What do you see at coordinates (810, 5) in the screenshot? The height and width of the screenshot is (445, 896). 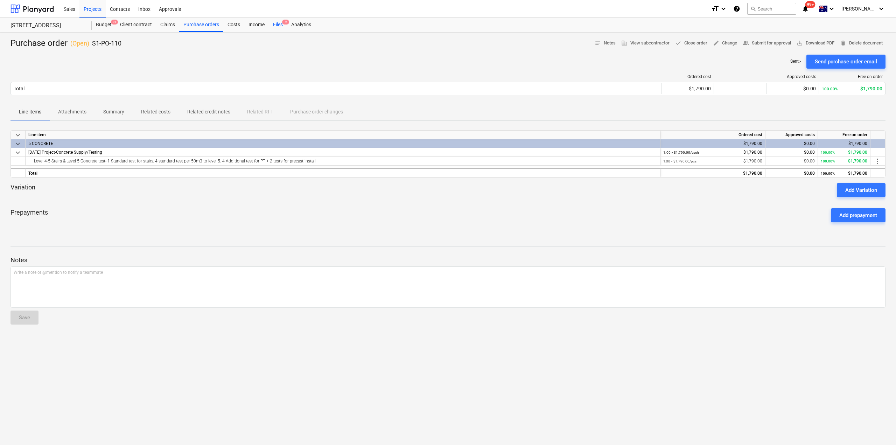 I see `span: 99+` at bounding box center [810, 5].